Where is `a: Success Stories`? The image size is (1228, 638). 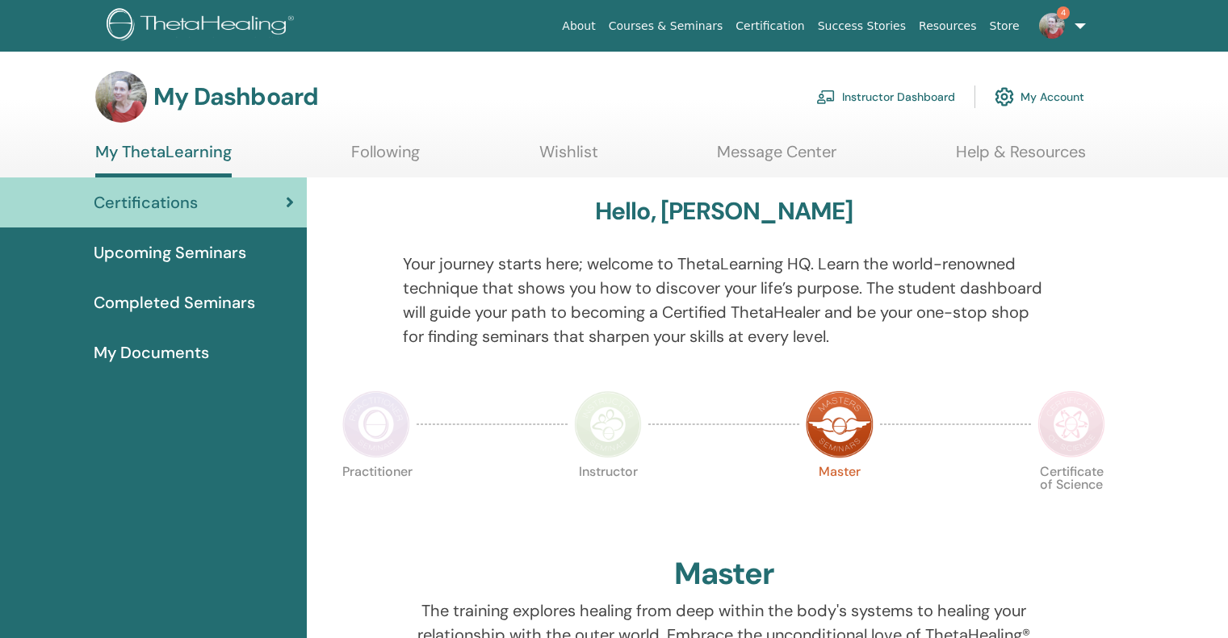 a: Success Stories is located at coordinates (861, 26).